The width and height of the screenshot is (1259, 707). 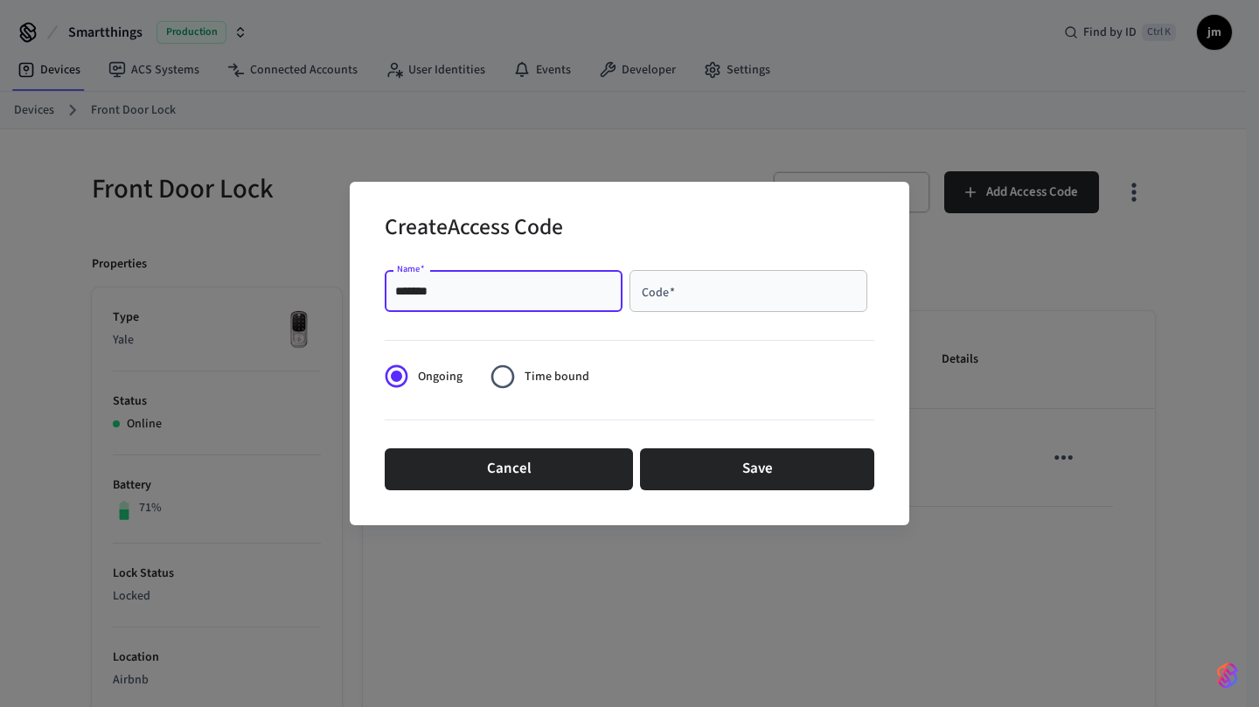 I want to click on span: Ongoing, so click(x=440, y=377).